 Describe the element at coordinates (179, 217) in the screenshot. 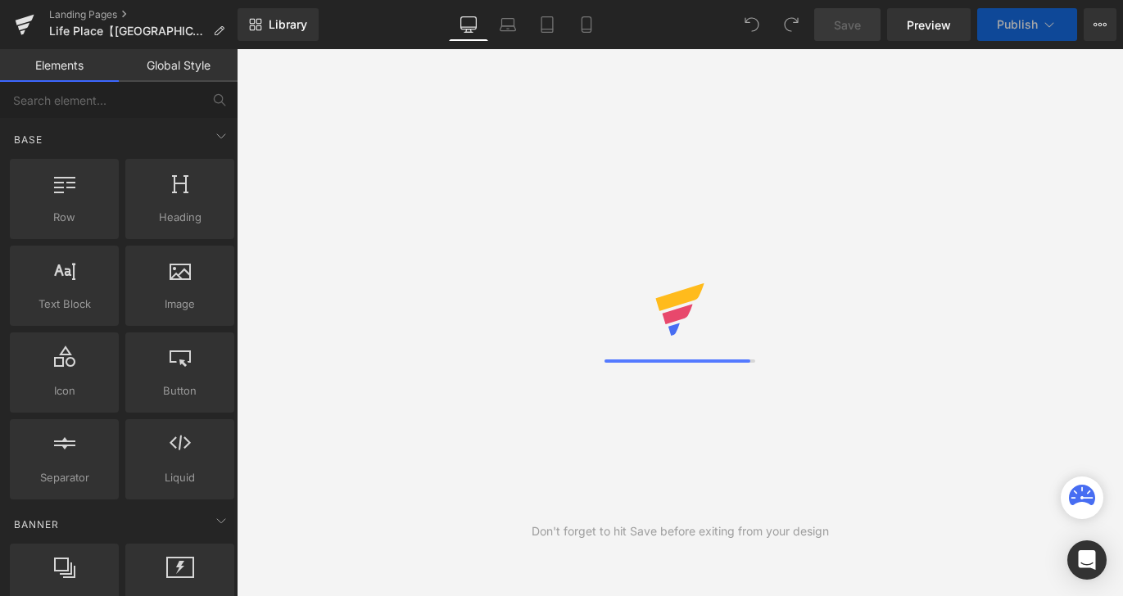

I see `span: Heading` at that location.